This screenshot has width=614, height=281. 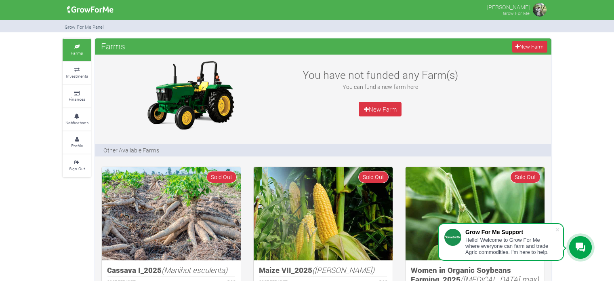 I want to click on small: Profile, so click(x=77, y=146).